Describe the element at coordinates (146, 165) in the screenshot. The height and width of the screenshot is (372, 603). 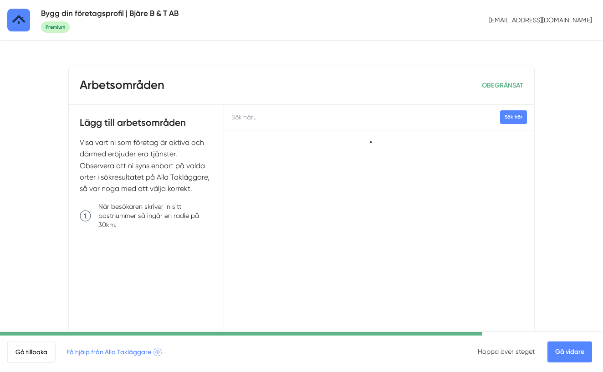
I see `p: Visa vart ni som företag är aktiva och därmed erbjuder era tjänster. Observera att ni syns enbart...` at that location.